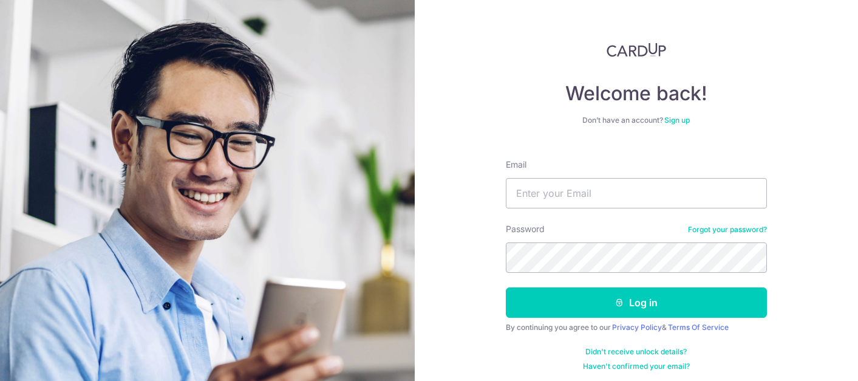 Image resolution: width=858 pixels, height=381 pixels. Describe the element at coordinates (636, 352) in the screenshot. I see `a: Didn't receive unlock details?` at that location.